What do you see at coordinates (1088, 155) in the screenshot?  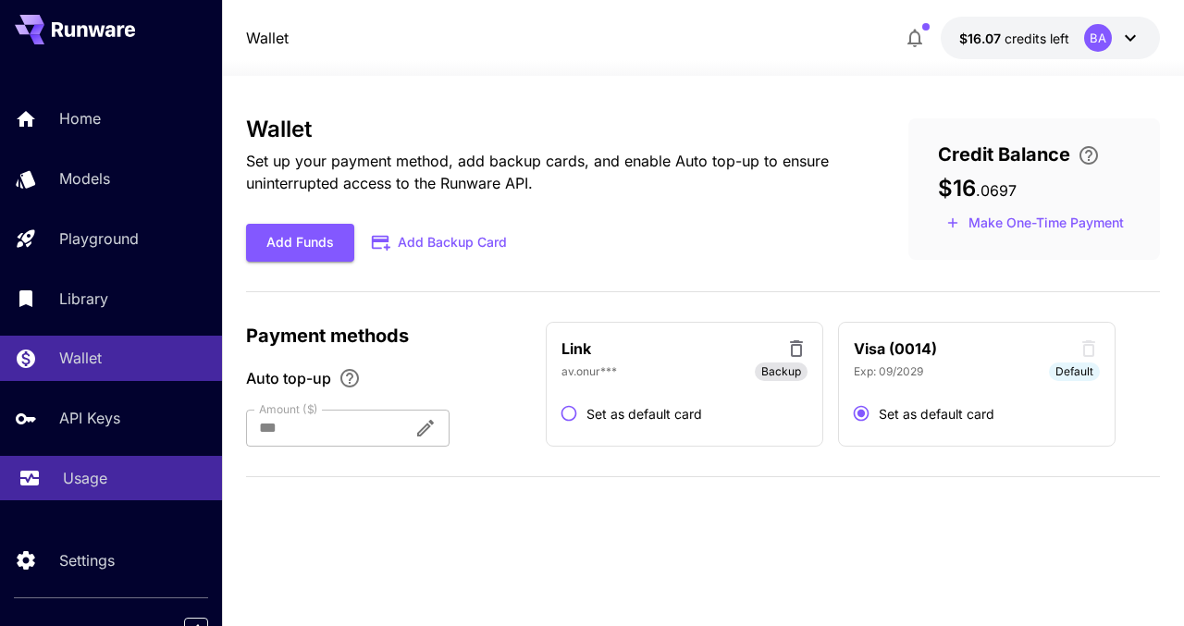 I see `button: Enter your card details and choose an Auto top-up amount to avoid service interruptions. We'll au...` at bounding box center [1088, 155].